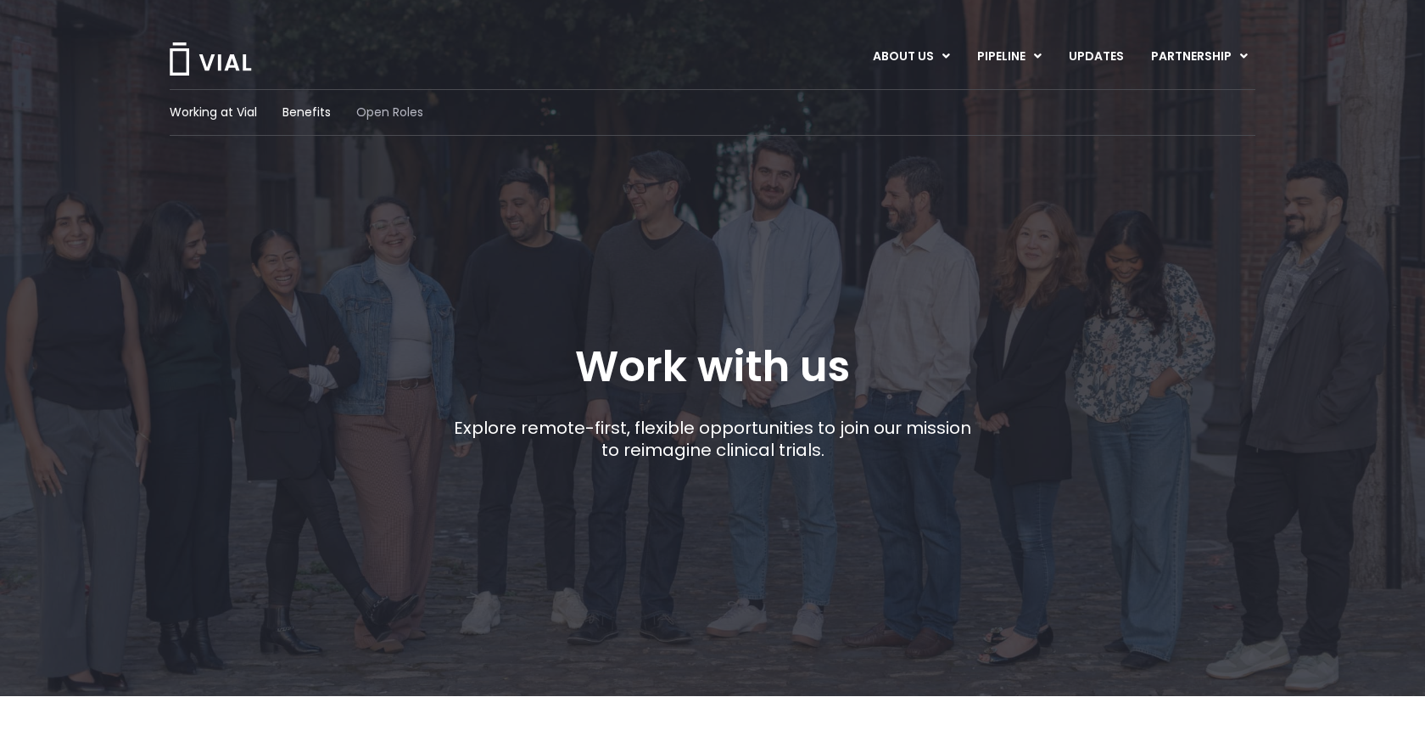 Image resolution: width=1425 pixels, height=742 pixels. Describe the element at coordinates (1009, 57) in the screenshot. I see `a: PIPELINEMenu Toggle` at that location.